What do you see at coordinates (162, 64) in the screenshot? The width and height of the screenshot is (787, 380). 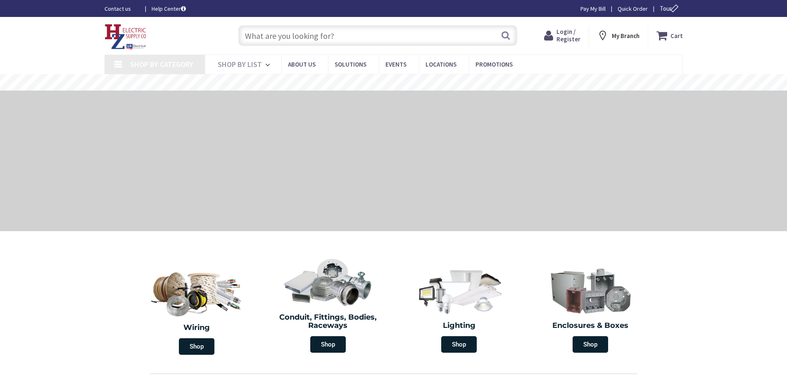 I see `span: Shop By Category` at bounding box center [162, 64].